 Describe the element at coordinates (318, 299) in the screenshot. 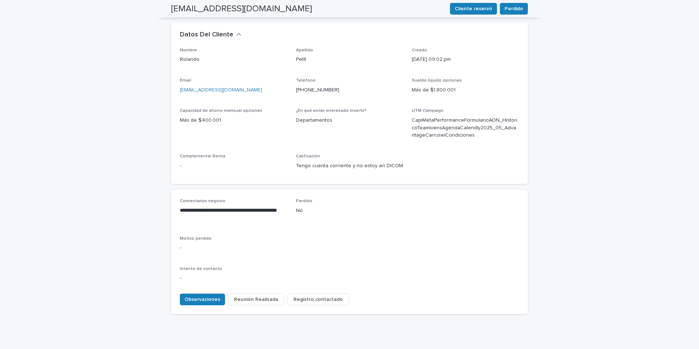

I see `button: Registro contactado` at that location.